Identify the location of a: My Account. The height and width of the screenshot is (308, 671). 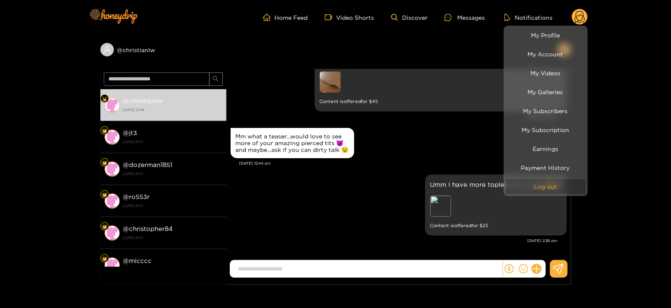
(546, 54).